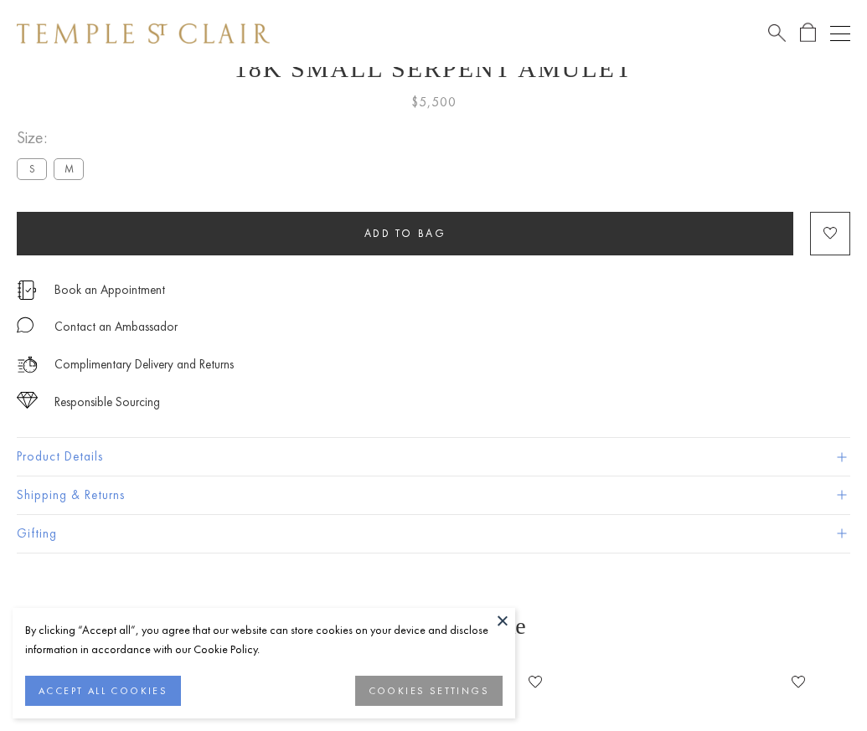 Image resolution: width=867 pixels, height=731 pixels. What do you see at coordinates (433, 457) in the screenshot?
I see `button: Product Details` at bounding box center [433, 457].